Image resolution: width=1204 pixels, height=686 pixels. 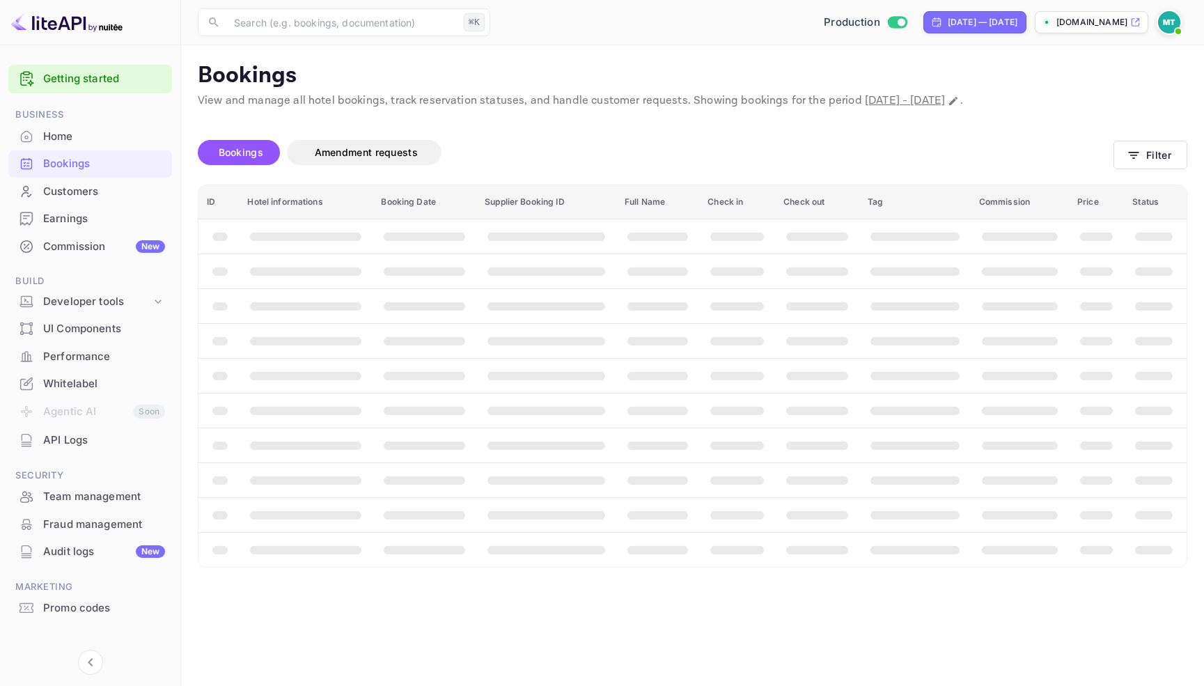 What do you see at coordinates (656, 153) in the screenshot?
I see `div: account-settings tabs` at bounding box center [656, 153].